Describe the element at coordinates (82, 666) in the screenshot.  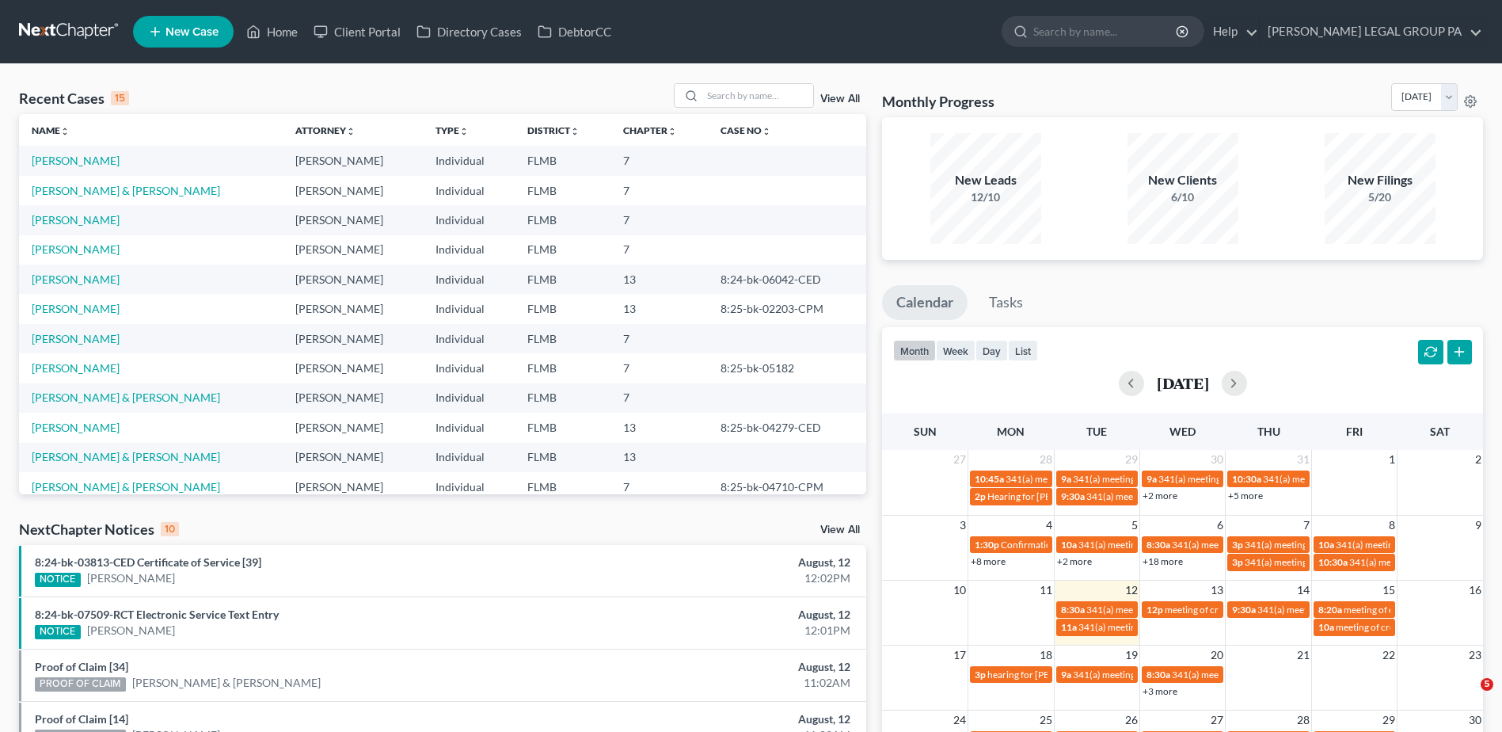
I see `a: Proof of Claim [34]` at that location.